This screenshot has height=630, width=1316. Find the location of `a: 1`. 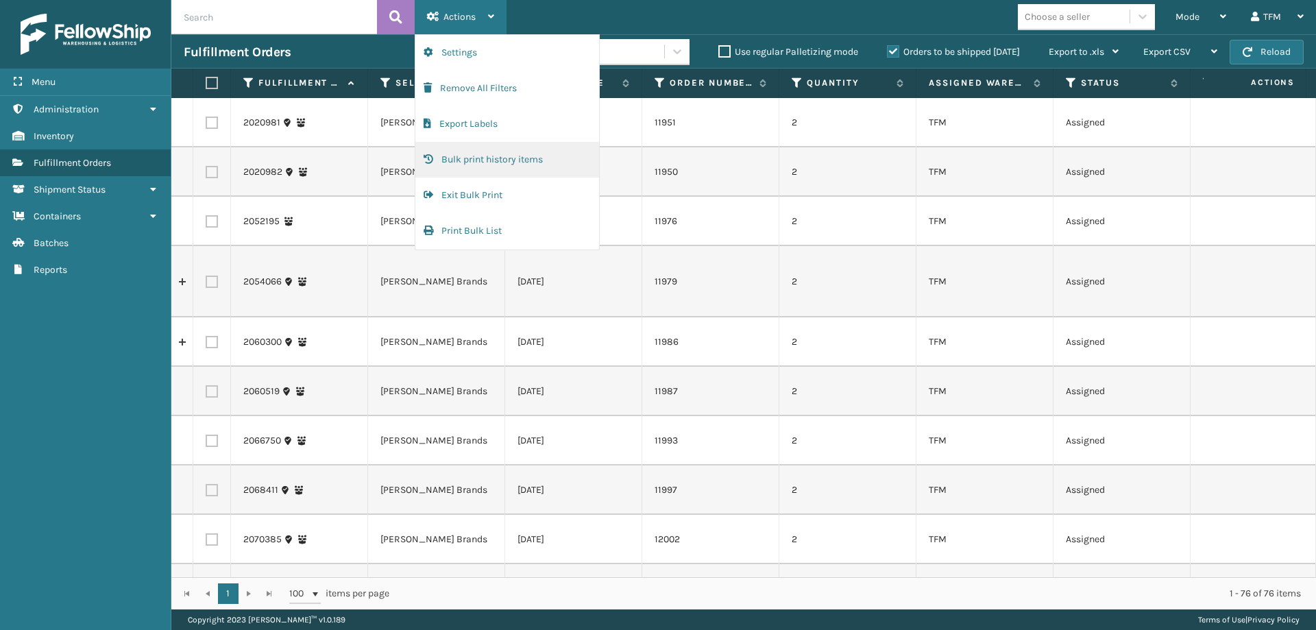

a: 1 is located at coordinates (228, 594).